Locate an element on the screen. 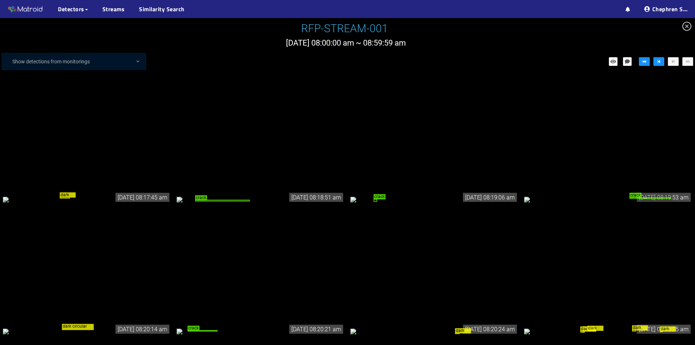 The height and width of the screenshot is (345, 695). span: step-backward is located at coordinates (658, 62).